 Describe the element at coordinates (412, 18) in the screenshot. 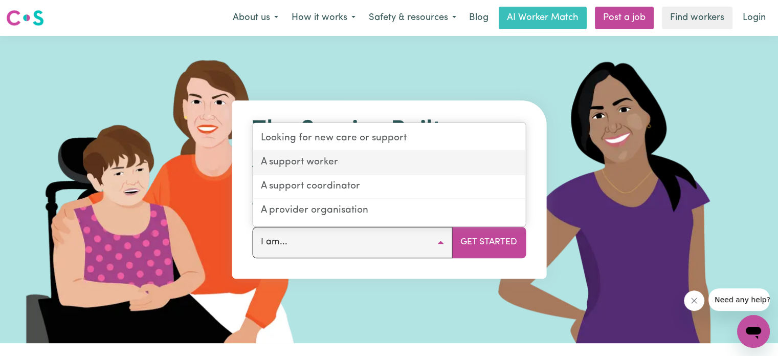

I see `button: Safety & resources` at that location.